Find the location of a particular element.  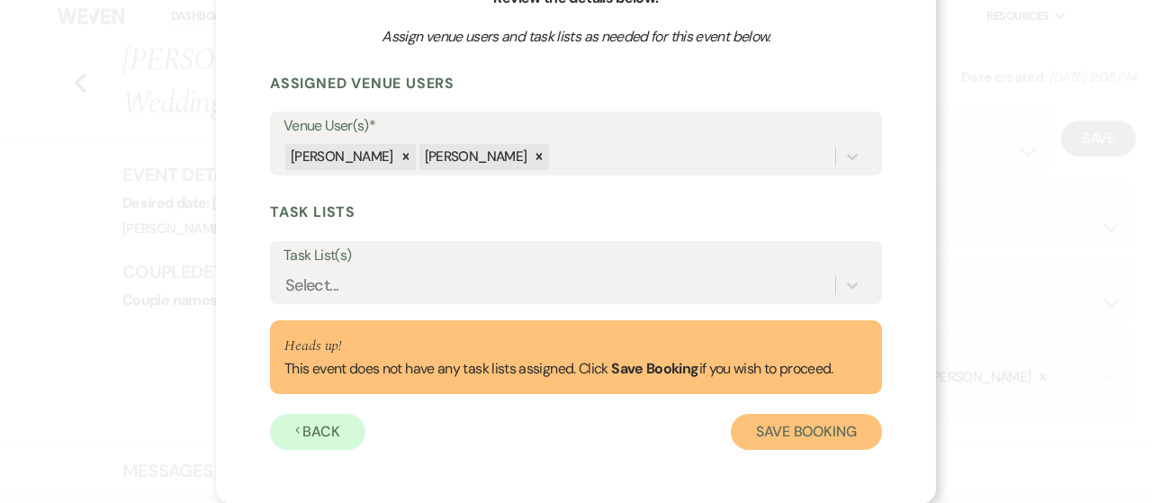

label: Task List(s) is located at coordinates (576, 256).